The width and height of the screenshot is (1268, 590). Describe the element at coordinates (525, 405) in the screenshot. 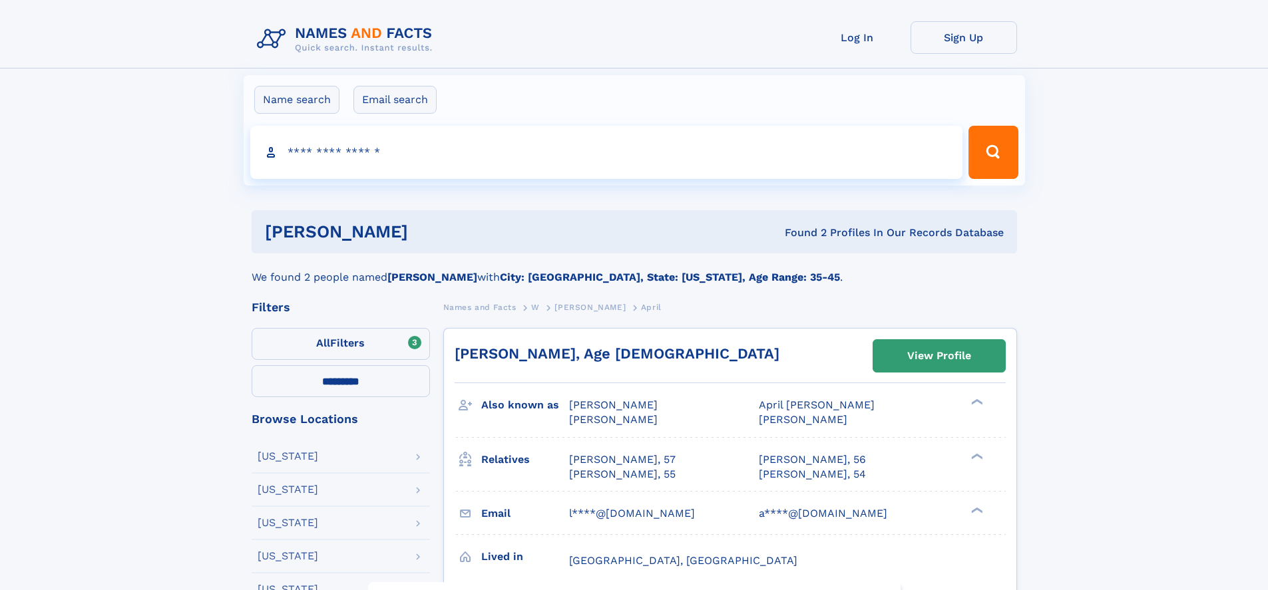

I see `h3: Also known as` at that location.